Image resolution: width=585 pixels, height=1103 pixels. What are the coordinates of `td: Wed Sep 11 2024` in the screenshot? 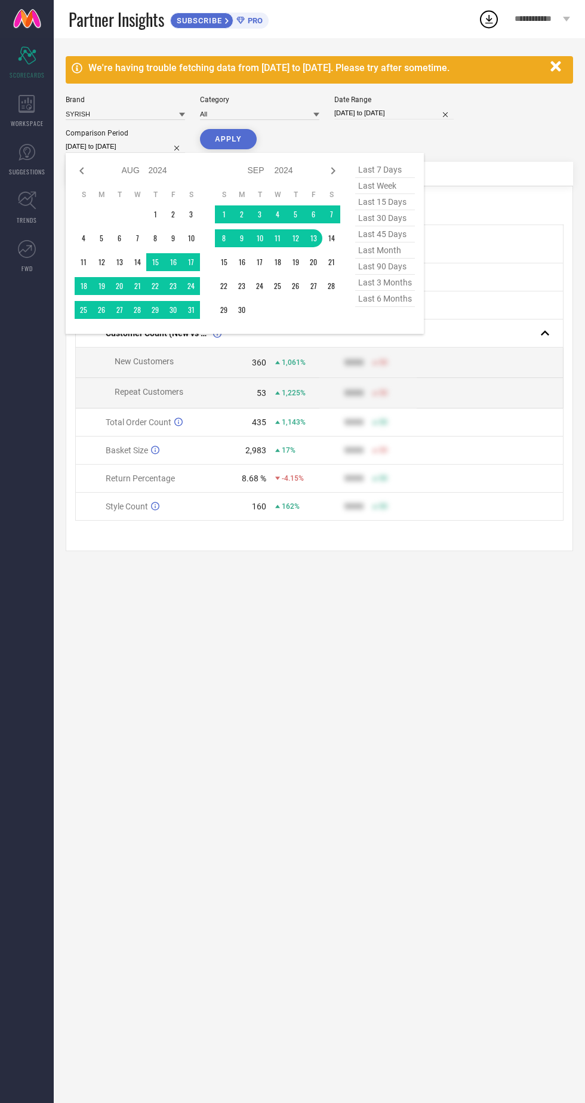 It's located at (278, 238).